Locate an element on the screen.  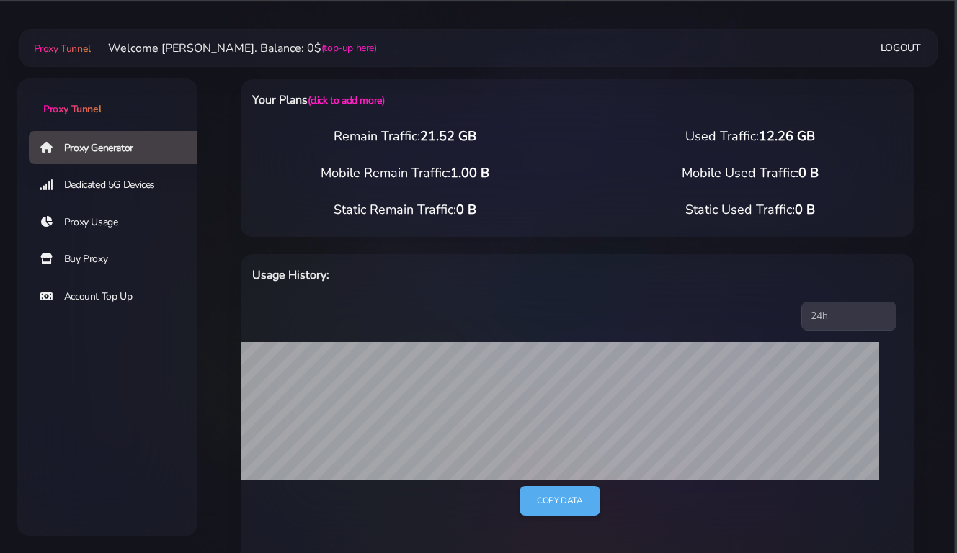
div: Used Traffic: is located at coordinates (750, 136).